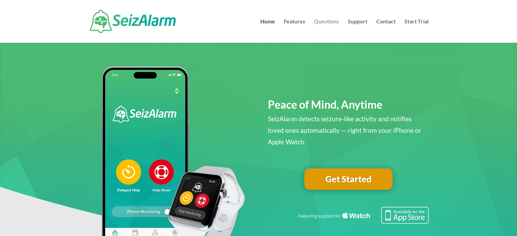 The width and height of the screenshot is (517, 236). Describe the element at coordinates (358, 31) in the screenshot. I see `a: Support` at that location.